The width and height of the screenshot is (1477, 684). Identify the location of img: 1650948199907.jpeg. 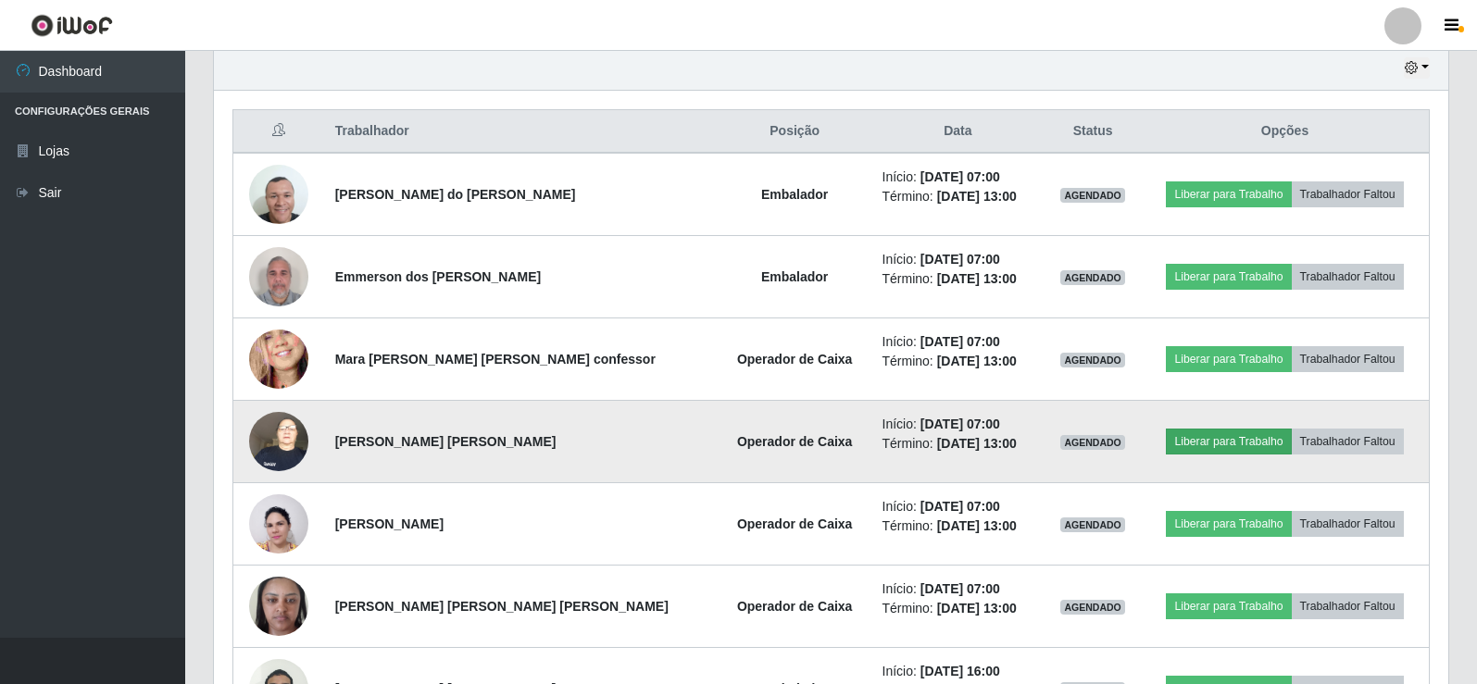
(279, 359).